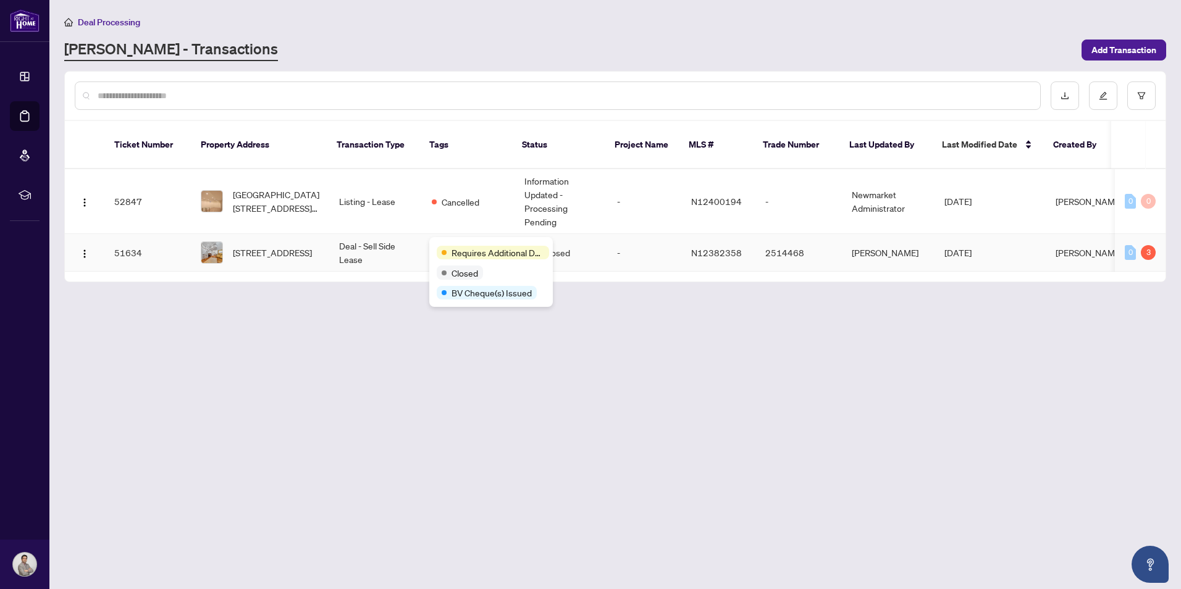 The image size is (1181, 589). What do you see at coordinates (1141, 96) in the screenshot?
I see `span: filter` at bounding box center [1141, 96].